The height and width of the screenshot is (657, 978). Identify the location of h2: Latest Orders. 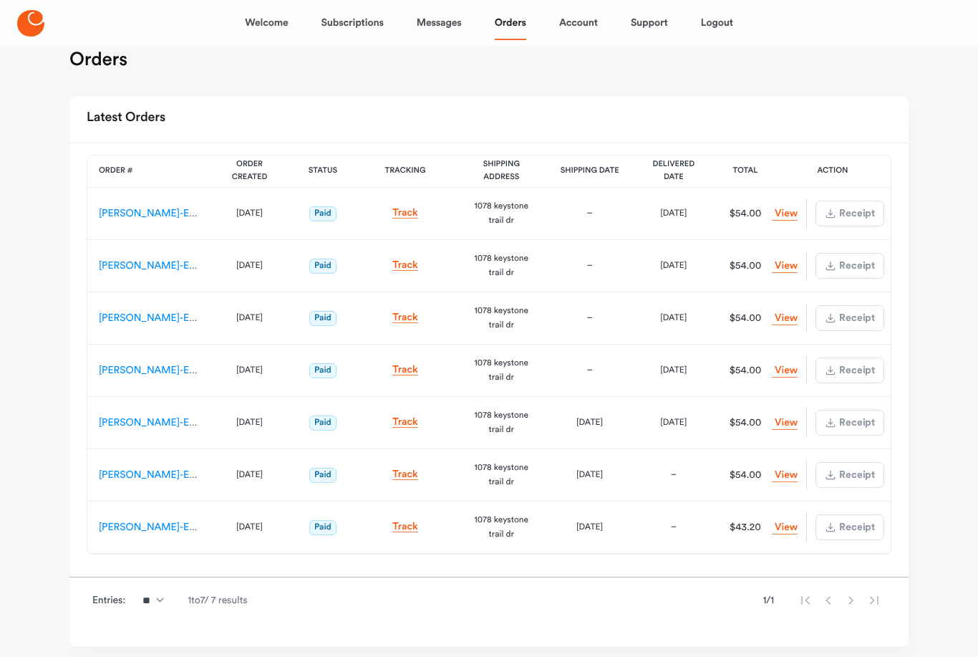
(126, 118).